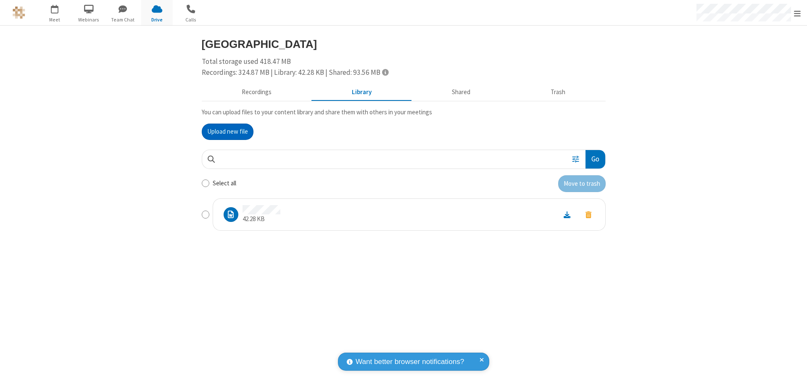 Image resolution: width=807 pixels, height=385 pixels. Describe the element at coordinates (567, 214) in the screenshot. I see `a: Download file` at that location.